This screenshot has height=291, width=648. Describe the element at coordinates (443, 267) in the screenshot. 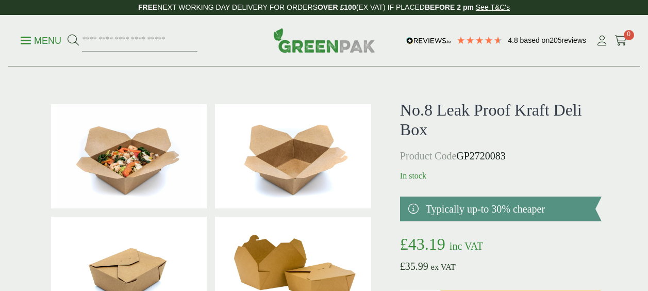

I see `span: ex VAT` at that location.